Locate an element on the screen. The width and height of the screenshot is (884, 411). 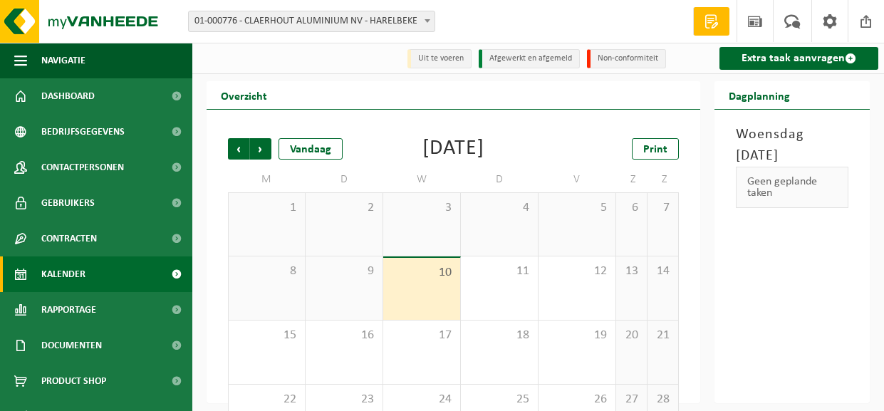
a: Extra taak aanvragen is located at coordinates (798, 58).